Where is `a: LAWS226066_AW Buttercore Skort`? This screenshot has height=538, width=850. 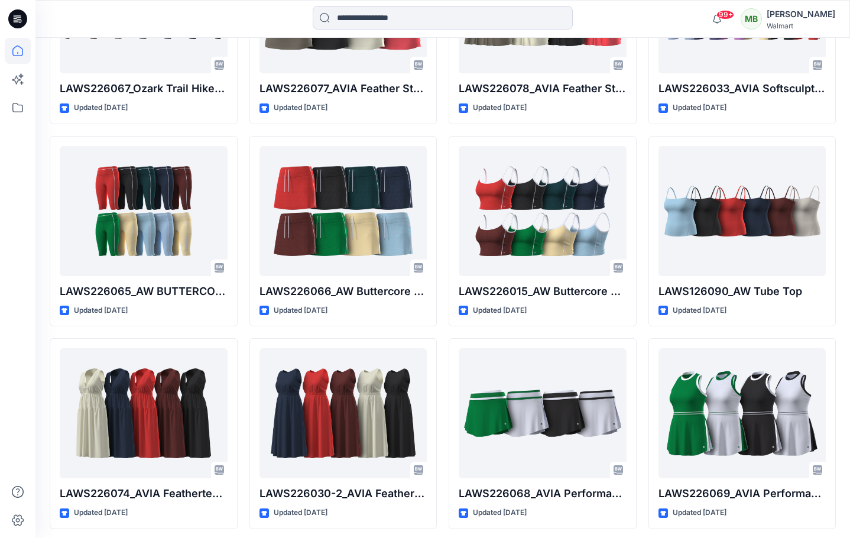
a: LAWS226066_AW Buttercore Skort is located at coordinates (344, 211).